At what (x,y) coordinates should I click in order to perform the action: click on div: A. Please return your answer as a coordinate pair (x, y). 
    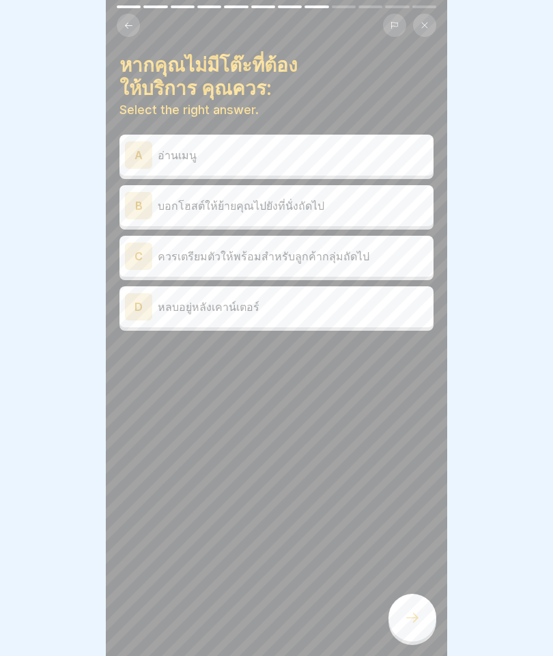
    Looking at the image, I should click on (139, 155).